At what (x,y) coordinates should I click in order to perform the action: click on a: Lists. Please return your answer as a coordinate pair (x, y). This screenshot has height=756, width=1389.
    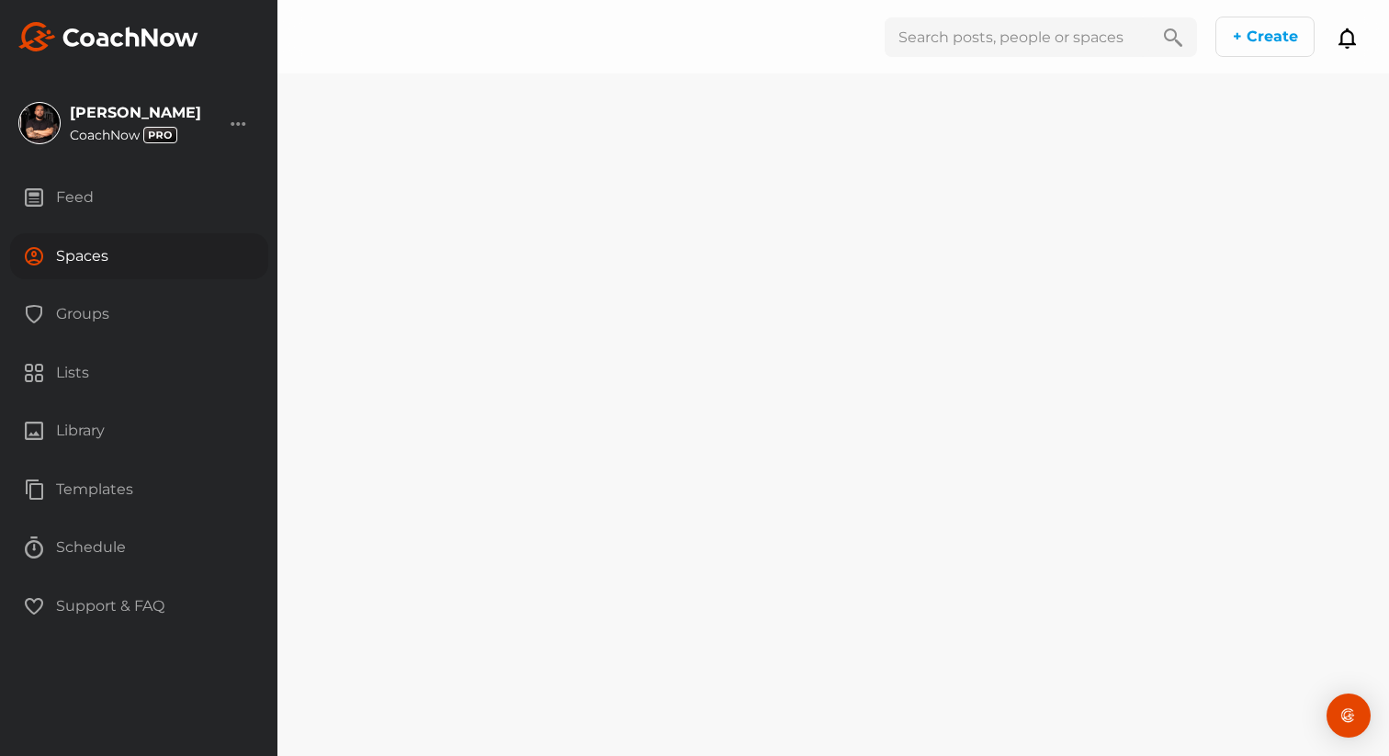
    Looking at the image, I should click on (139, 379).